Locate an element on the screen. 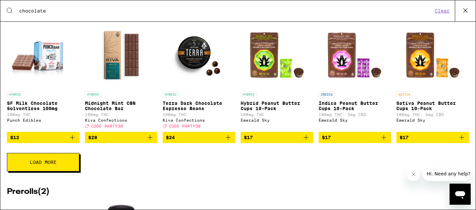 This screenshot has width=476, height=210. p: INDICA is located at coordinates (326, 95).